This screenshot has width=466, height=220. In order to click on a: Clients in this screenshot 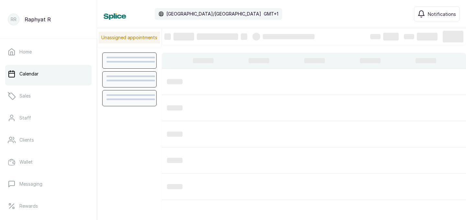, I will do `click(48, 140)`.